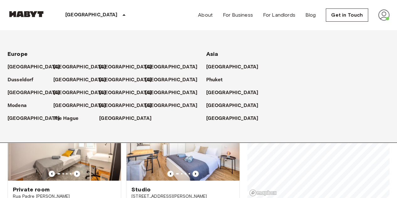 The width and height of the screenshot is (397, 198). I want to click on a: Modena, so click(20, 106).